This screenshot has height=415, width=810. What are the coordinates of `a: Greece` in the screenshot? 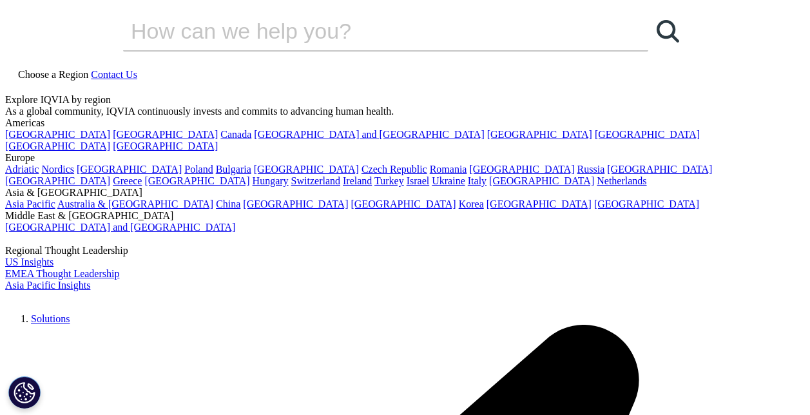 It's located at (127, 180).